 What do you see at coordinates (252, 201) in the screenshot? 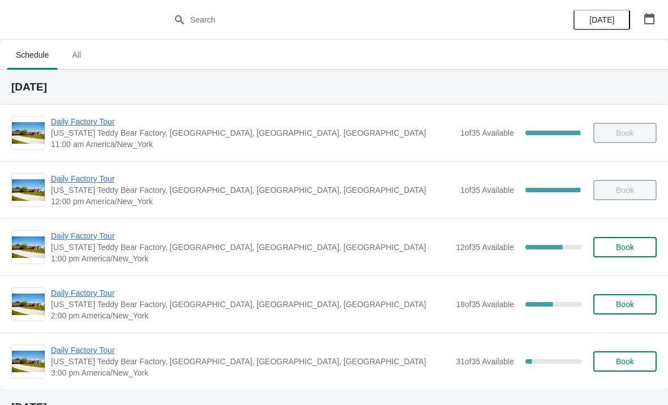
I see `span: 12:00 pm America/New_York` at bounding box center [252, 201].